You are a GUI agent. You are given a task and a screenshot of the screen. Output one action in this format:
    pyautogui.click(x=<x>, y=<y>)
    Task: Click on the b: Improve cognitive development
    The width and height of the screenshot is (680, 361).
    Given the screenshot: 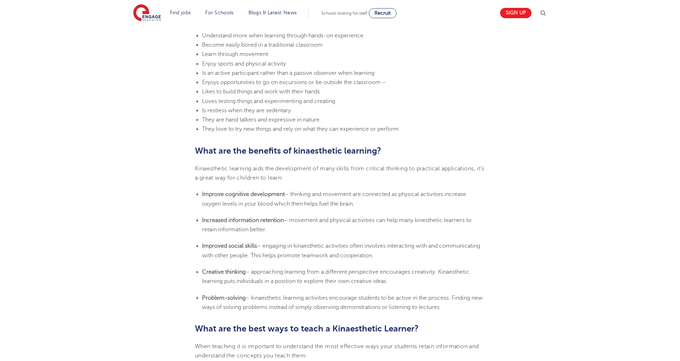 What is the action you would take?
    pyautogui.click(x=243, y=194)
    